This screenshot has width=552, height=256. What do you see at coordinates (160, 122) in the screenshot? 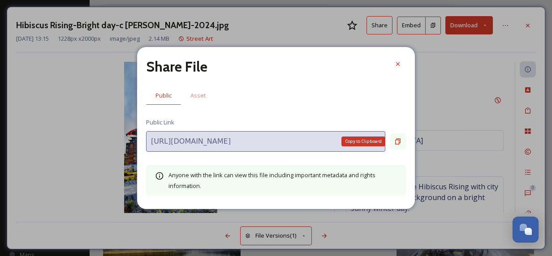
I see `span: Public Link` at bounding box center [160, 122].